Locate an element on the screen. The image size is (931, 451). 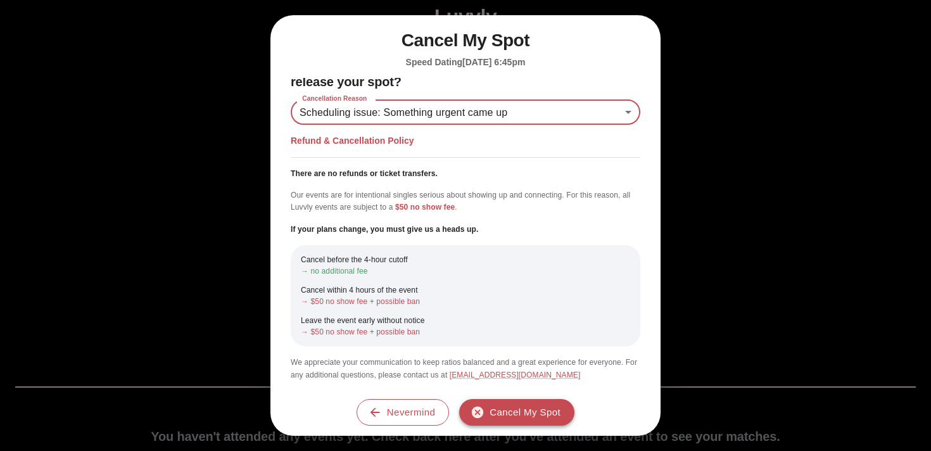
p: There are no refunds or ticket transfers. is located at coordinates (465, 174).